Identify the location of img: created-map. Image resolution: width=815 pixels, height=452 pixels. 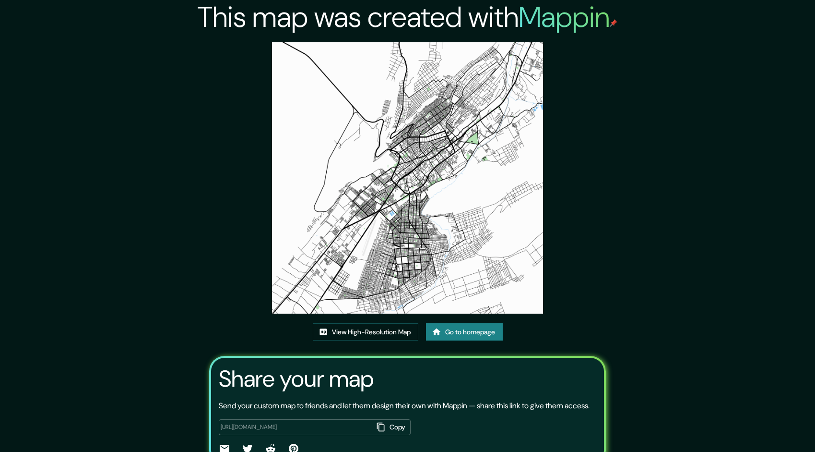
(407, 178).